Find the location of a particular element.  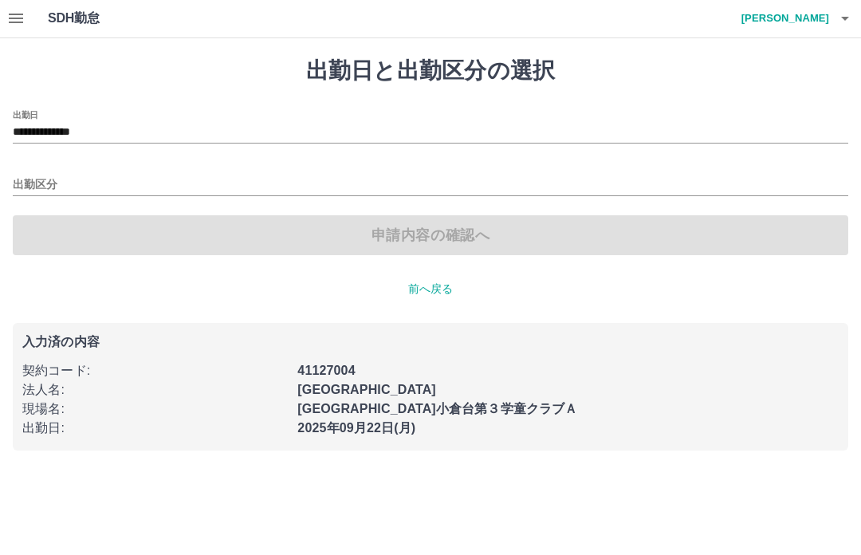

label: 出勤日 is located at coordinates (26, 115).